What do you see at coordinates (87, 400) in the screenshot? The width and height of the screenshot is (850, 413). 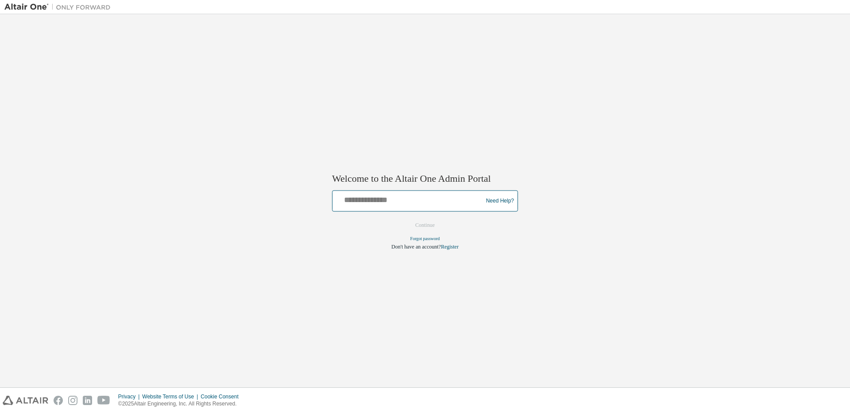 I see `img: linkedin.svg` at bounding box center [87, 400].